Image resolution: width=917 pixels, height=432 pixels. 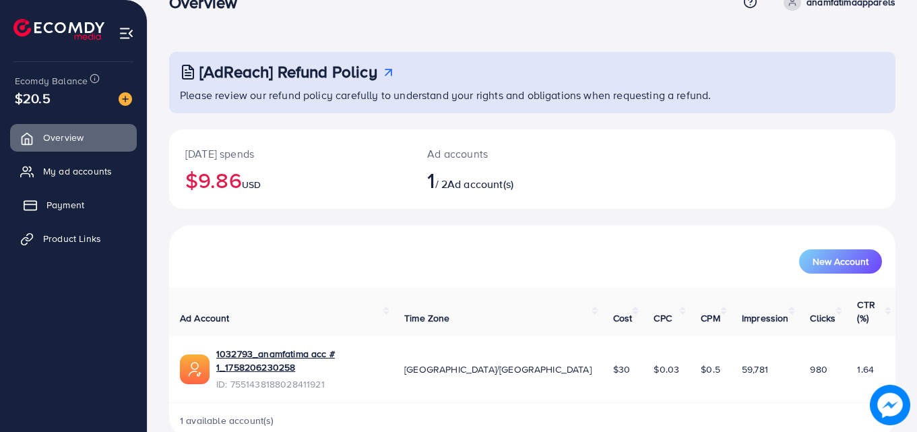 I want to click on span: Ad account(s), so click(x=480, y=184).